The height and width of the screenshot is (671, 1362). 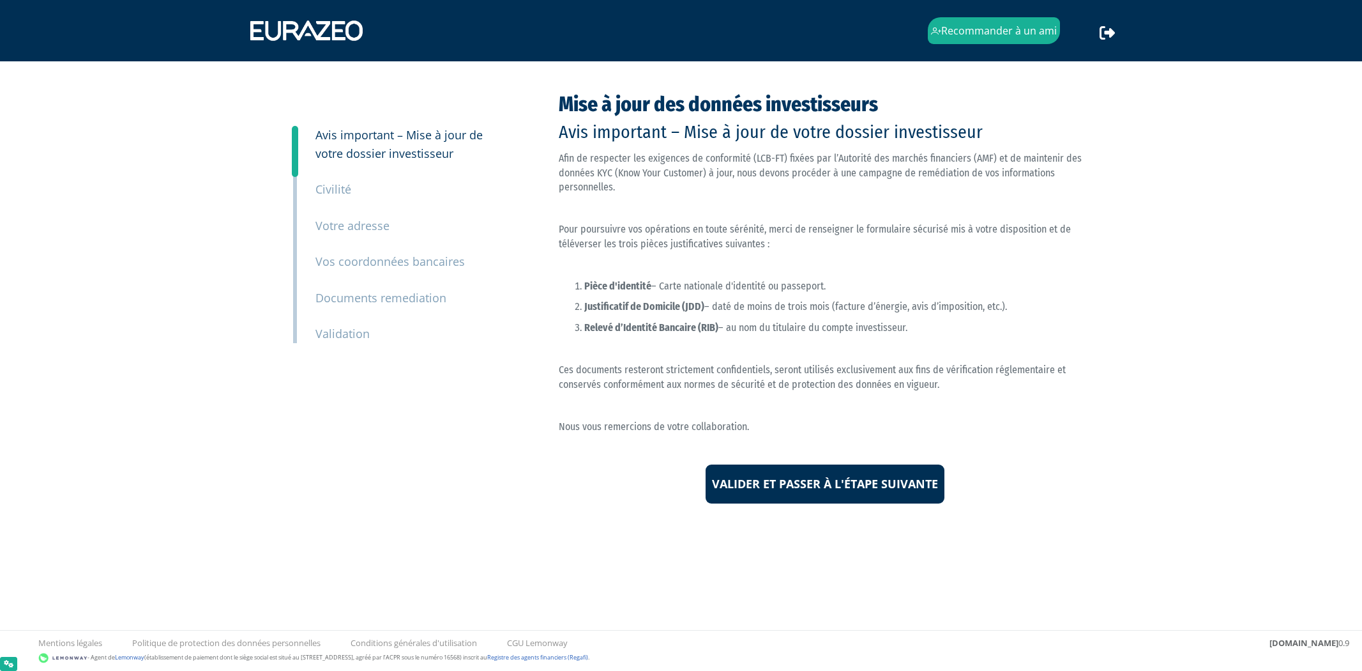 I want to click on a: Politique de protection des données personnelles, so click(x=226, y=643).